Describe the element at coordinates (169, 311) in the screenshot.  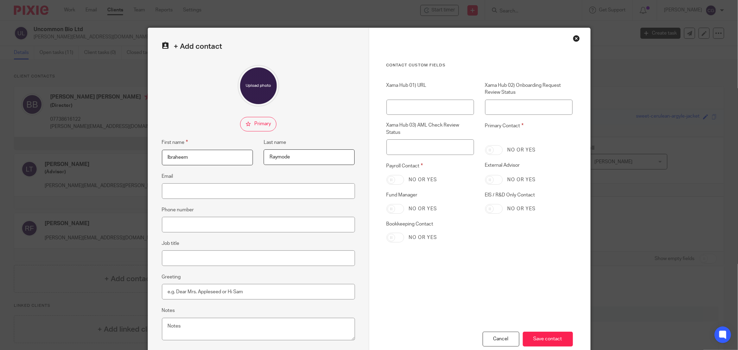
I see `label: Notes` at that location.